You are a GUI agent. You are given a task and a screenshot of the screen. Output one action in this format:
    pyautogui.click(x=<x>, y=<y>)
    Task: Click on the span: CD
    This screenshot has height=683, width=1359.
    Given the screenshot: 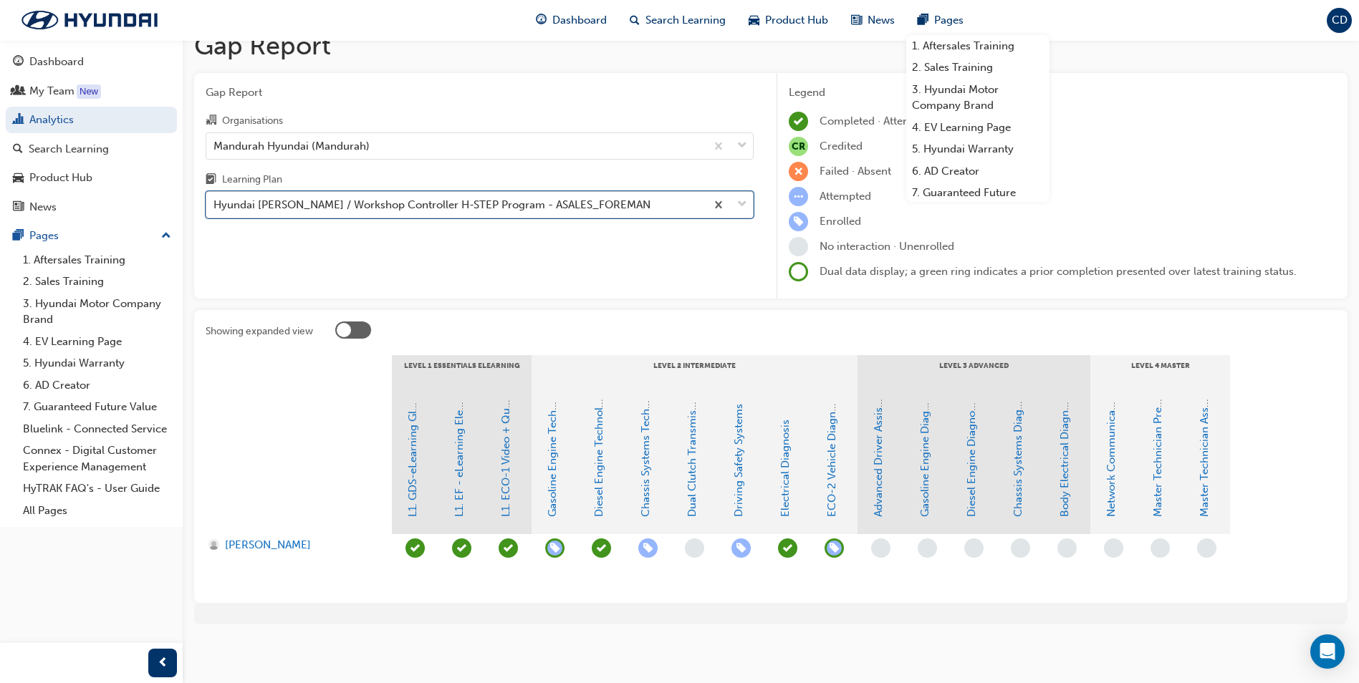 What is the action you would take?
    pyautogui.click(x=1340, y=20)
    